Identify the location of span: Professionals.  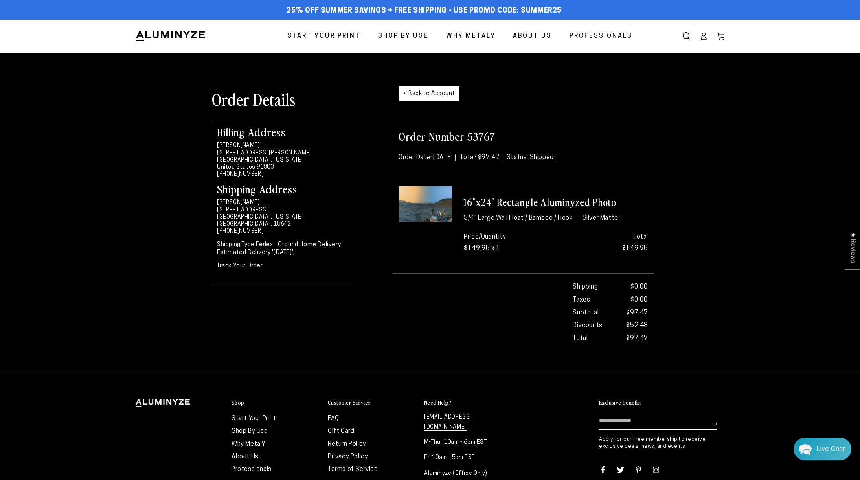
(601, 36).